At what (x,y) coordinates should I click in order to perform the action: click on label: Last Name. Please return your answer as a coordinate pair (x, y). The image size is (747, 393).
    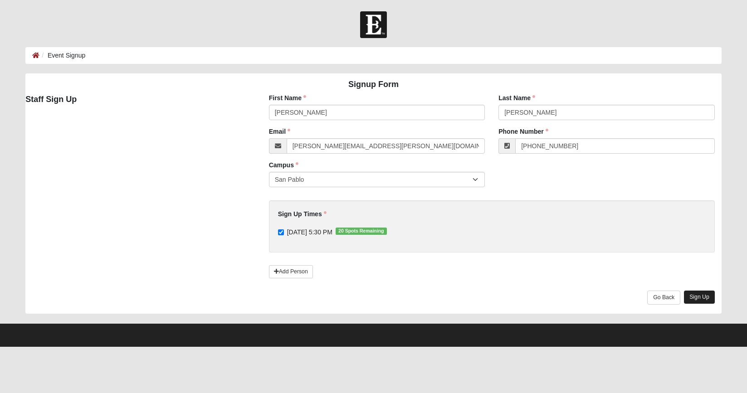
    Looking at the image, I should click on (516, 98).